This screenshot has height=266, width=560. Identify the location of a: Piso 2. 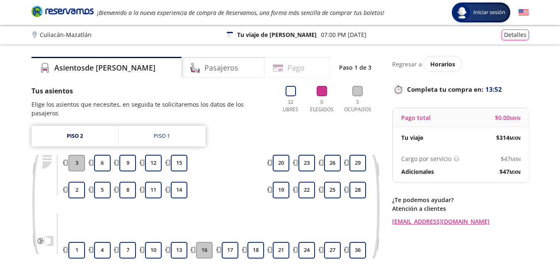
(75, 136).